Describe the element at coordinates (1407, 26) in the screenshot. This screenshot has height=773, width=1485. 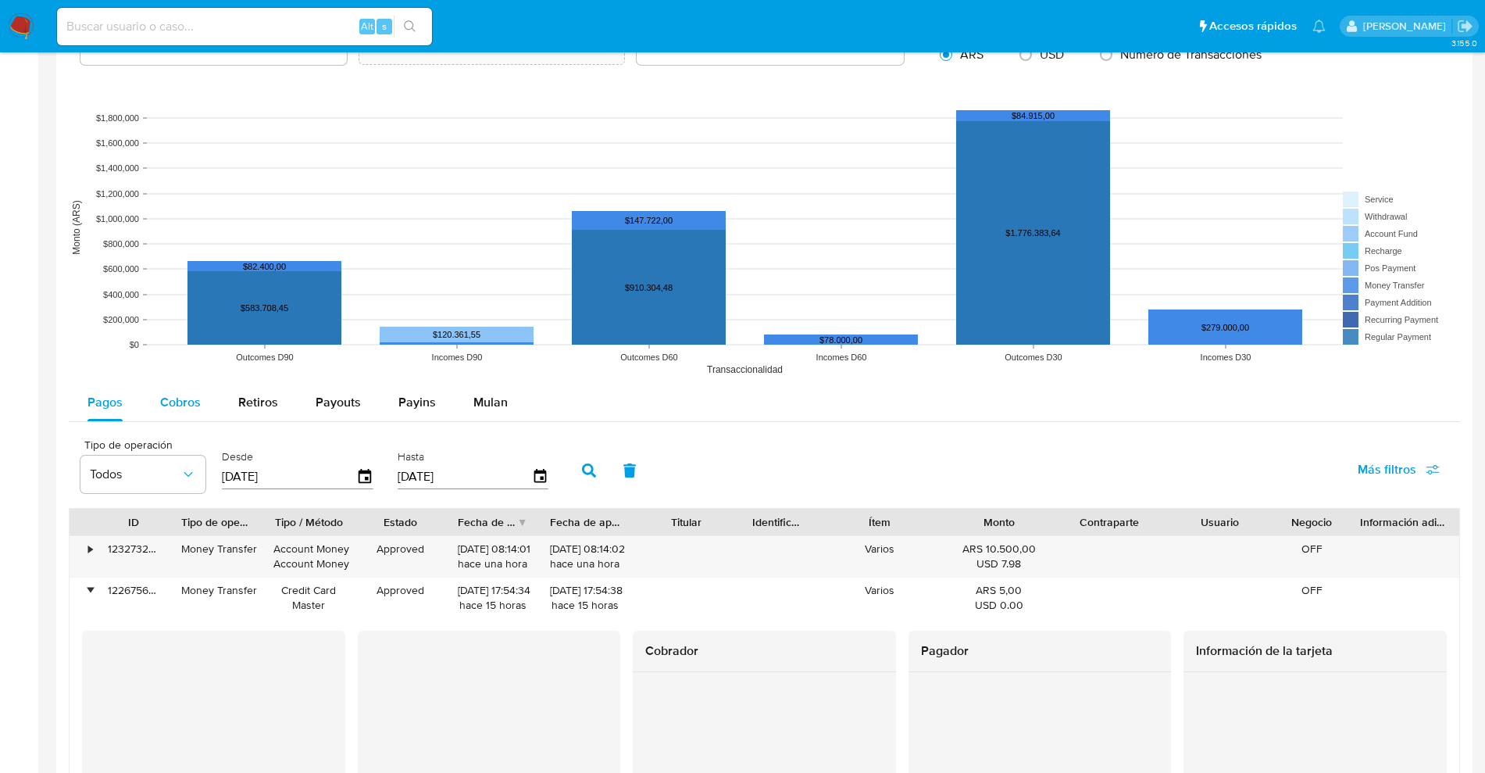
I see `p: santiago.sgreco@mercadolibre.com` at that location.